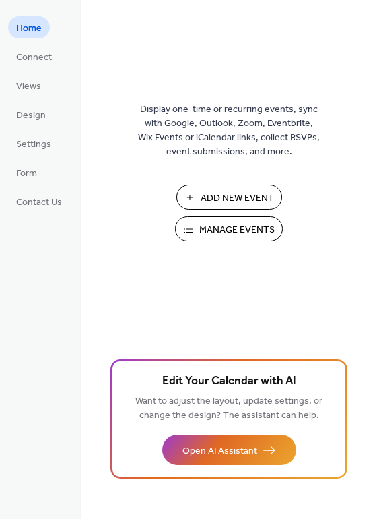 The height and width of the screenshot is (519, 377). What do you see at coordinates (39, 202) in the screenshot?
I see `span: Contact Us` at bounding box center [39, 202].